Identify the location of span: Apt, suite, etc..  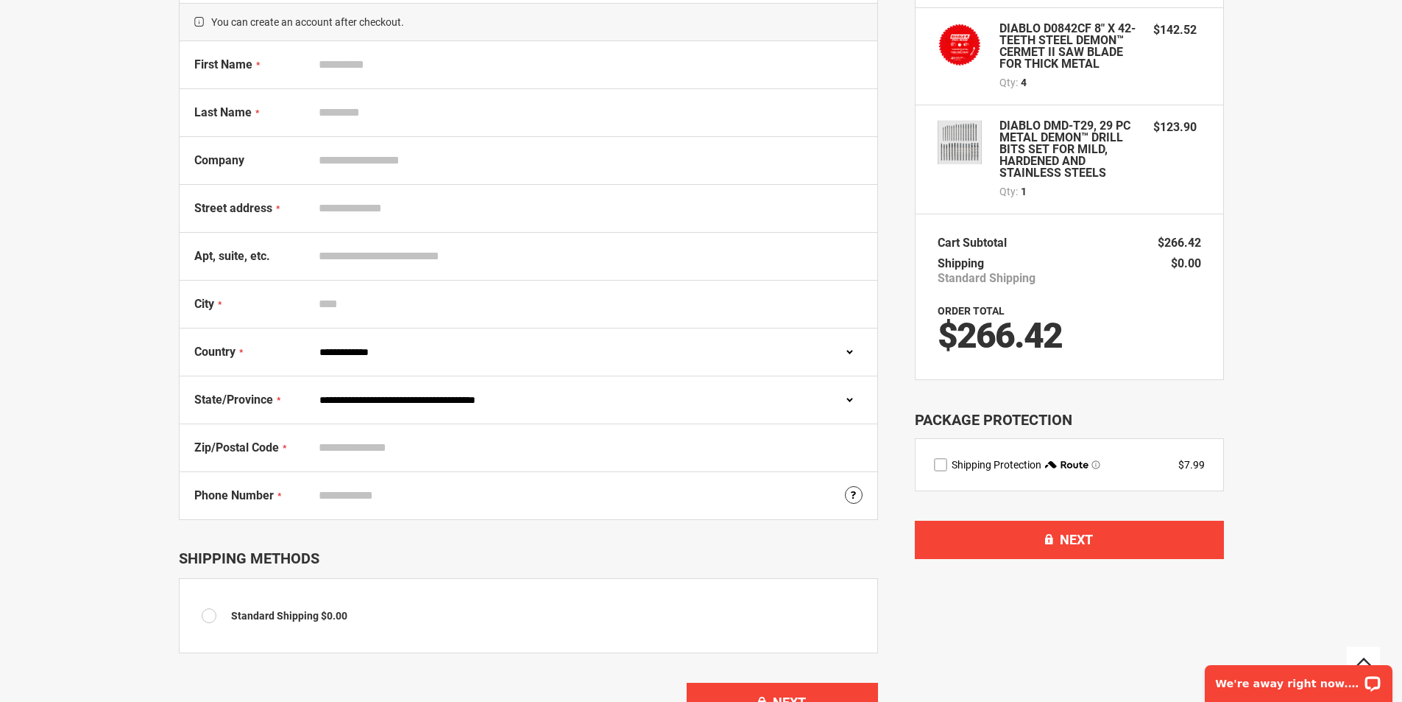
(232, 255).